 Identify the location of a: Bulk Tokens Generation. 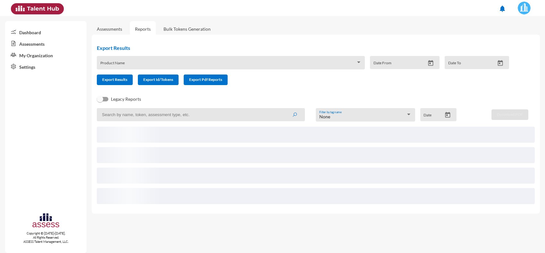
(187, 29).